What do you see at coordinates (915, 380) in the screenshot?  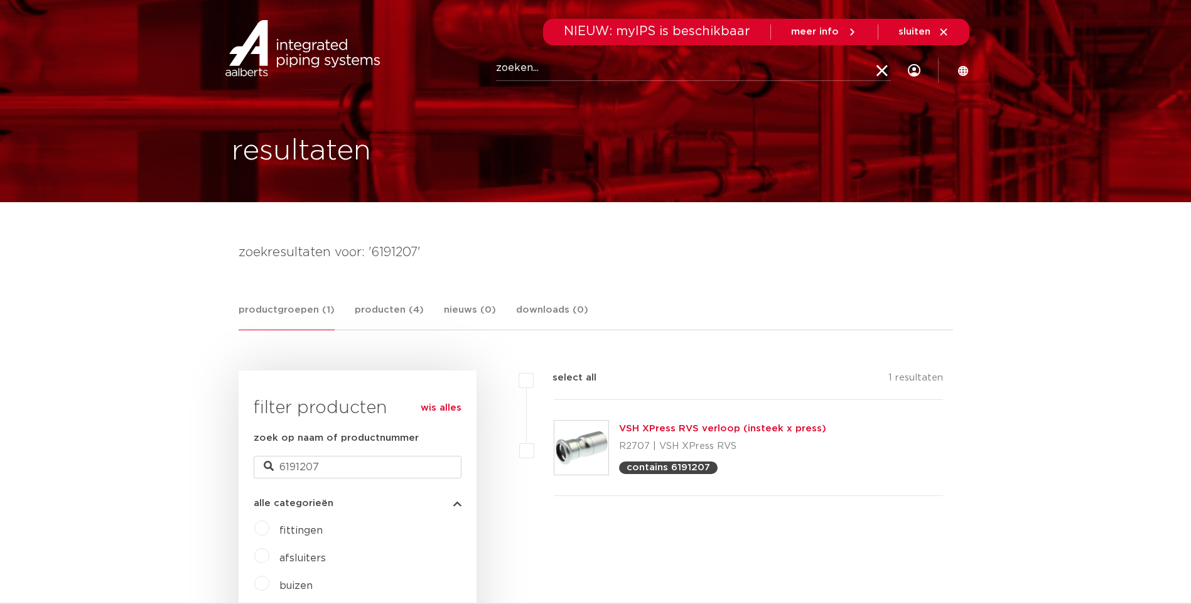 I see `p: 1 resultaten` at bounding box center [915, 380].